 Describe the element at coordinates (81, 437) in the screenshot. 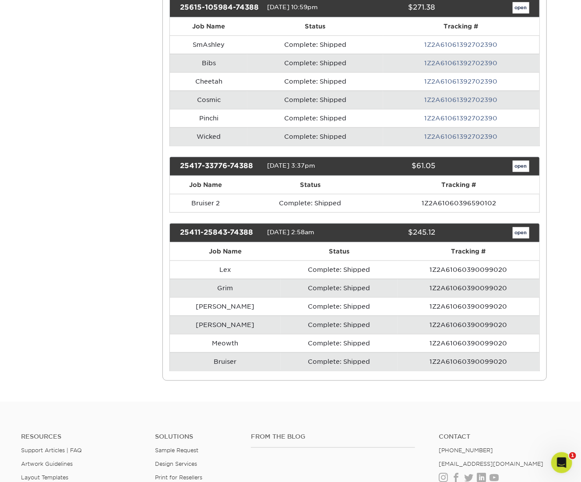

I see `h4: Resources` at that location.